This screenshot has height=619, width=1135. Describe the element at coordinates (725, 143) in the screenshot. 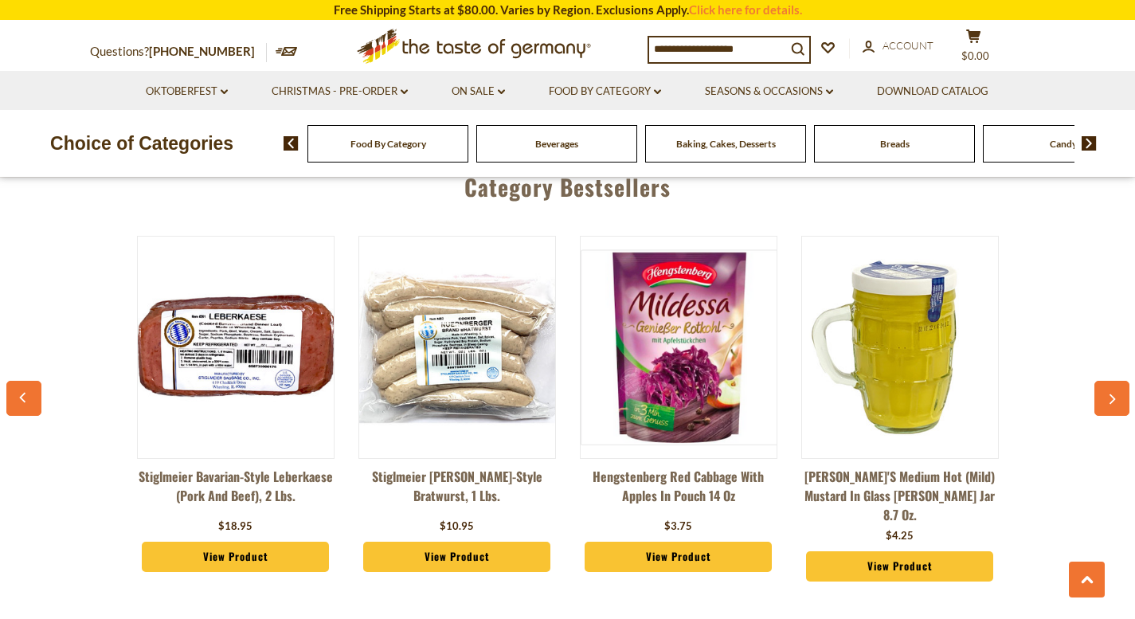

I see `a: Baking, Cakes, Desserts` at that location.